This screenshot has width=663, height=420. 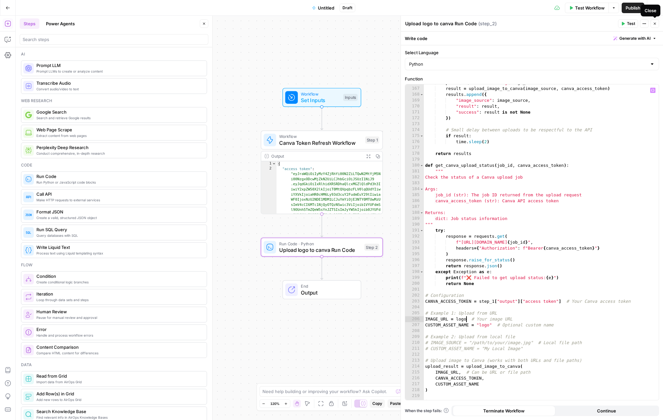 What do you see at coordinates (30, 24) in the screenshot?
I see `button: Steps` at bounding box center [30, 24].